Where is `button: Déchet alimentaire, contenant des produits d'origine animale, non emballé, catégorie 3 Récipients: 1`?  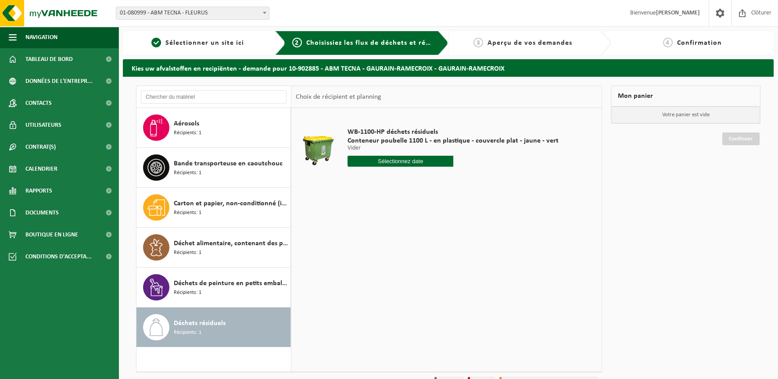
button: Déchet alimentaire, contenant des produits d'origine animale, non emballé, catégorie 3 Récipients: 1 is located at coordinates (214, 247).